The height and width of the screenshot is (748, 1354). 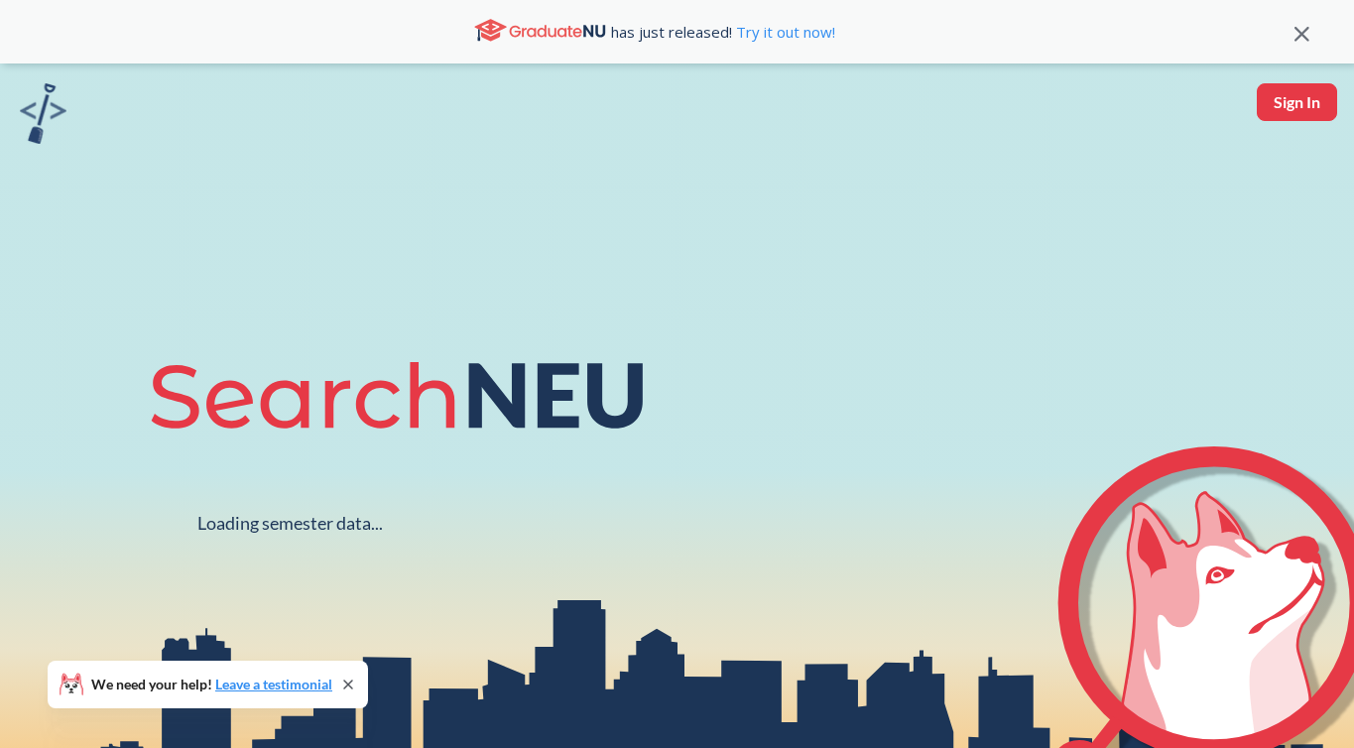 I want to click on a: sandbox logo, so click(x=43, y=116).